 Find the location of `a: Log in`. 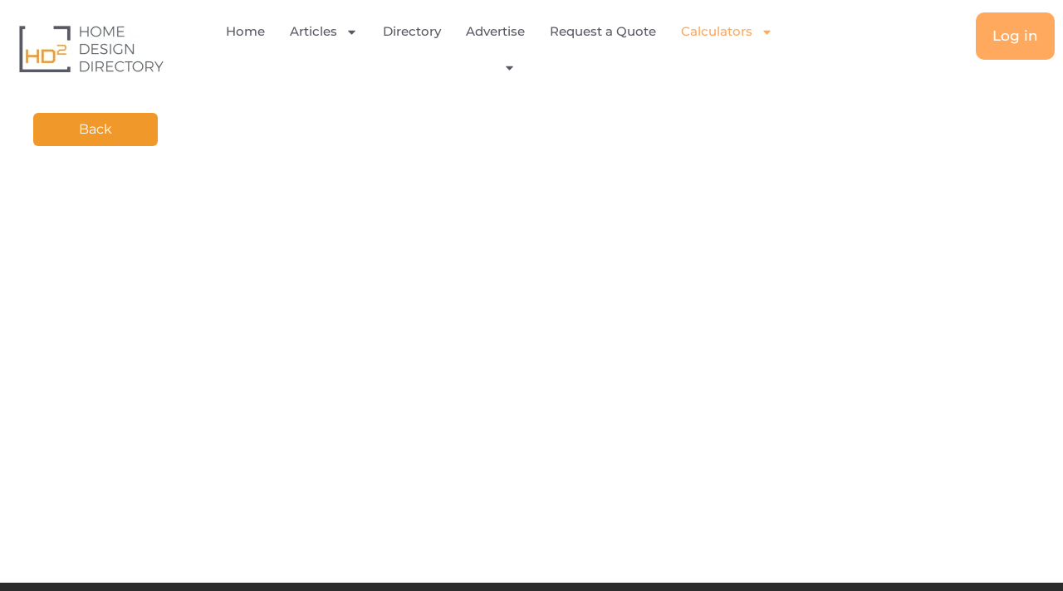

a: Log in is located at coordinates (1014, 36).